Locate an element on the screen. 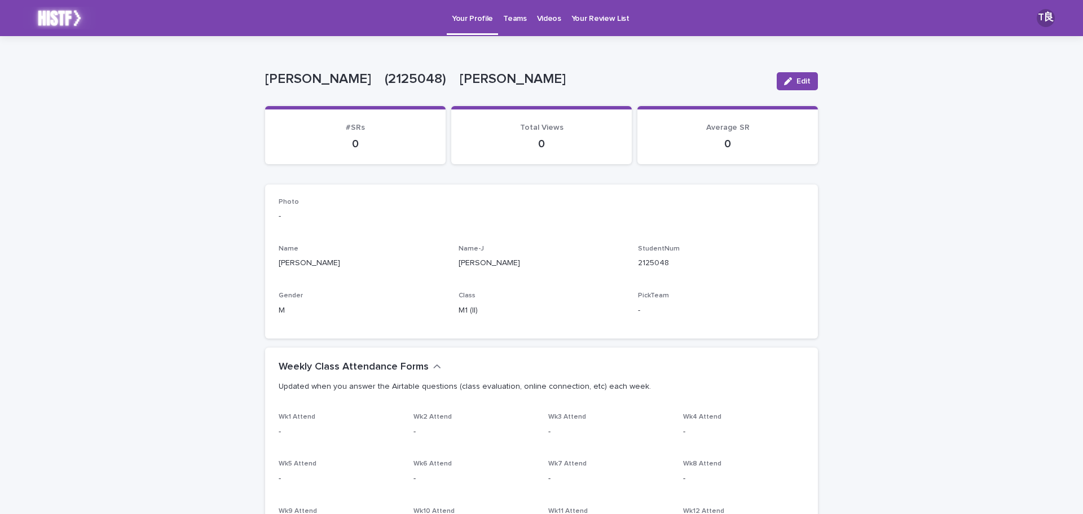  button: Weekly Class Attendance Forms is located at coordinates (360, 367).